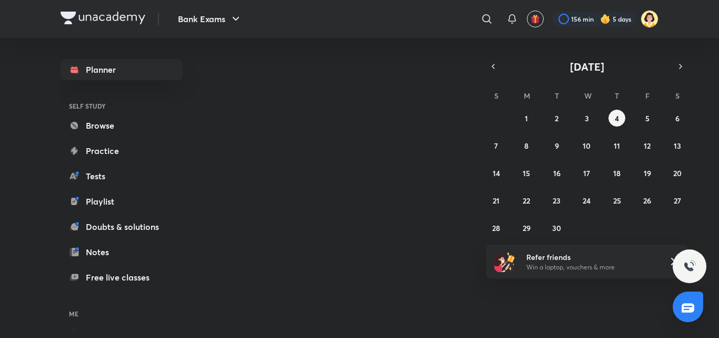 The width and height of the screenshot is (719, 338). I want to click on a: Notes, so click(122, 252).